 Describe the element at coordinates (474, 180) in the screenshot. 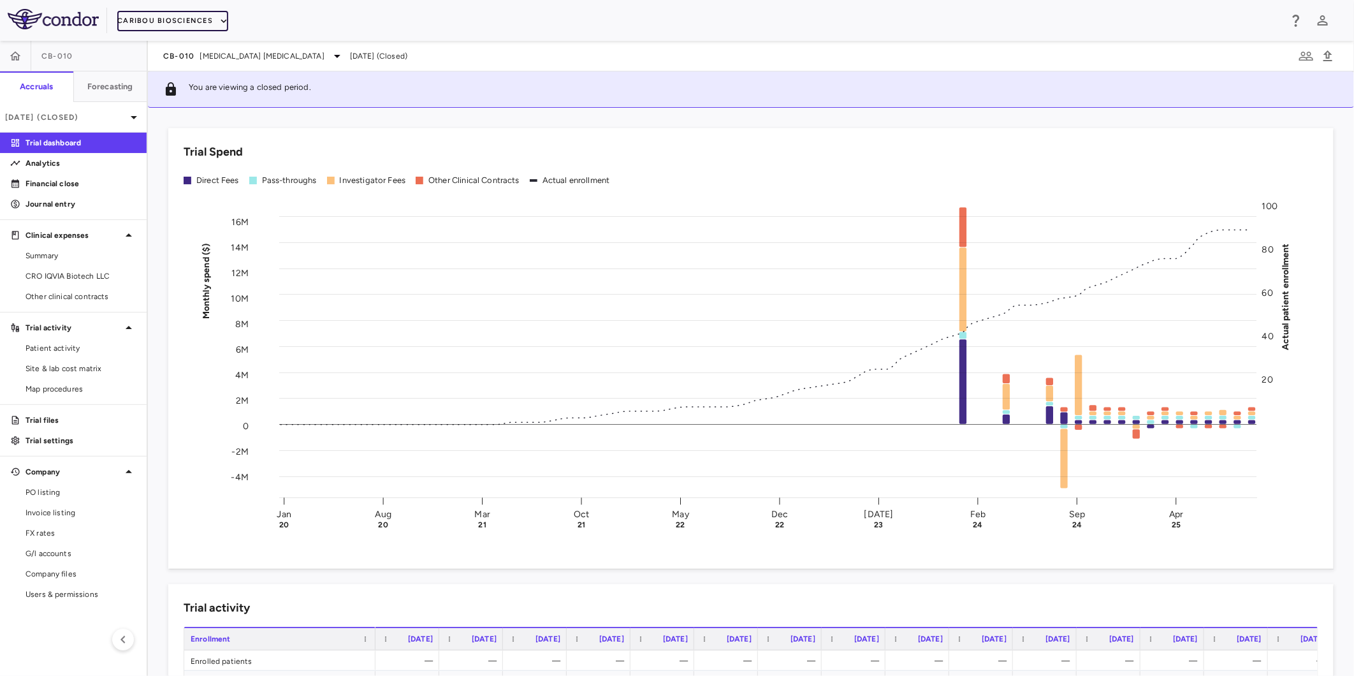

I see `div: Other Clinical Contracts` at that location.